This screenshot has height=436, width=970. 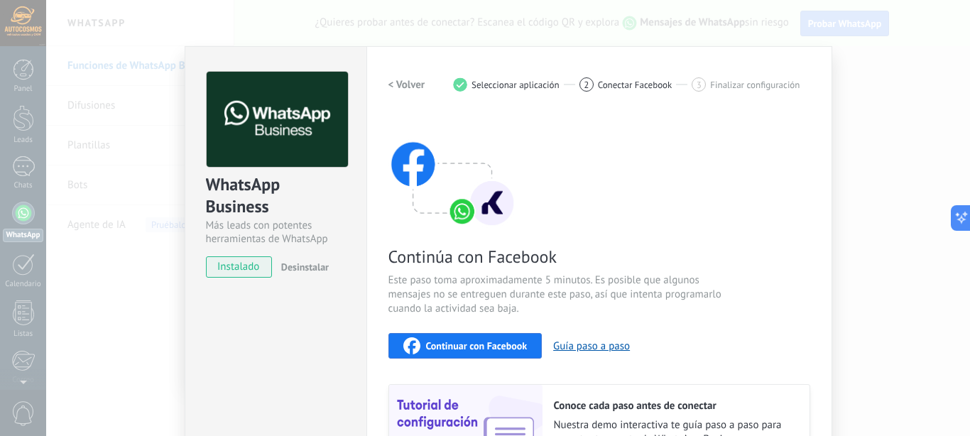 I want to click on button: Desinstalar, so click(x=302, y=267).